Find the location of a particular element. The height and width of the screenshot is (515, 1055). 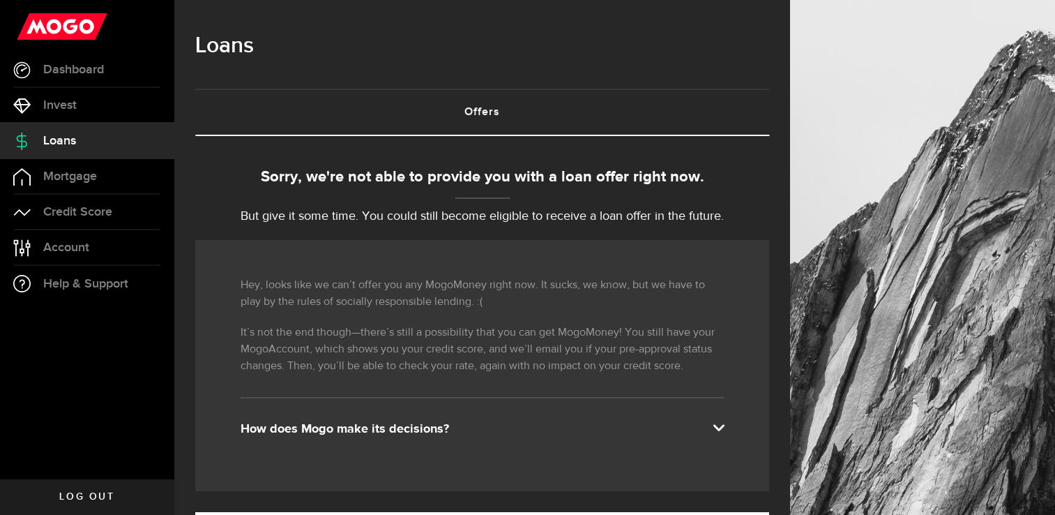

span: Loans is located at coordinates (59, 141).